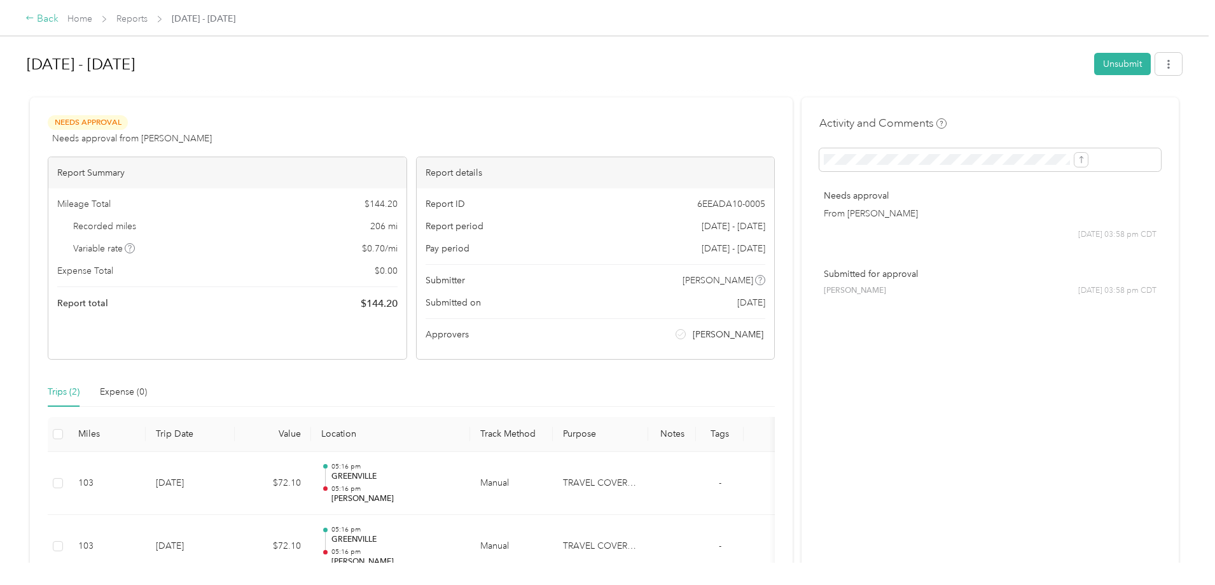 The width and height of the screenshot is (1215, 585). I want to click on span: Submitted on, so click(453, 302).